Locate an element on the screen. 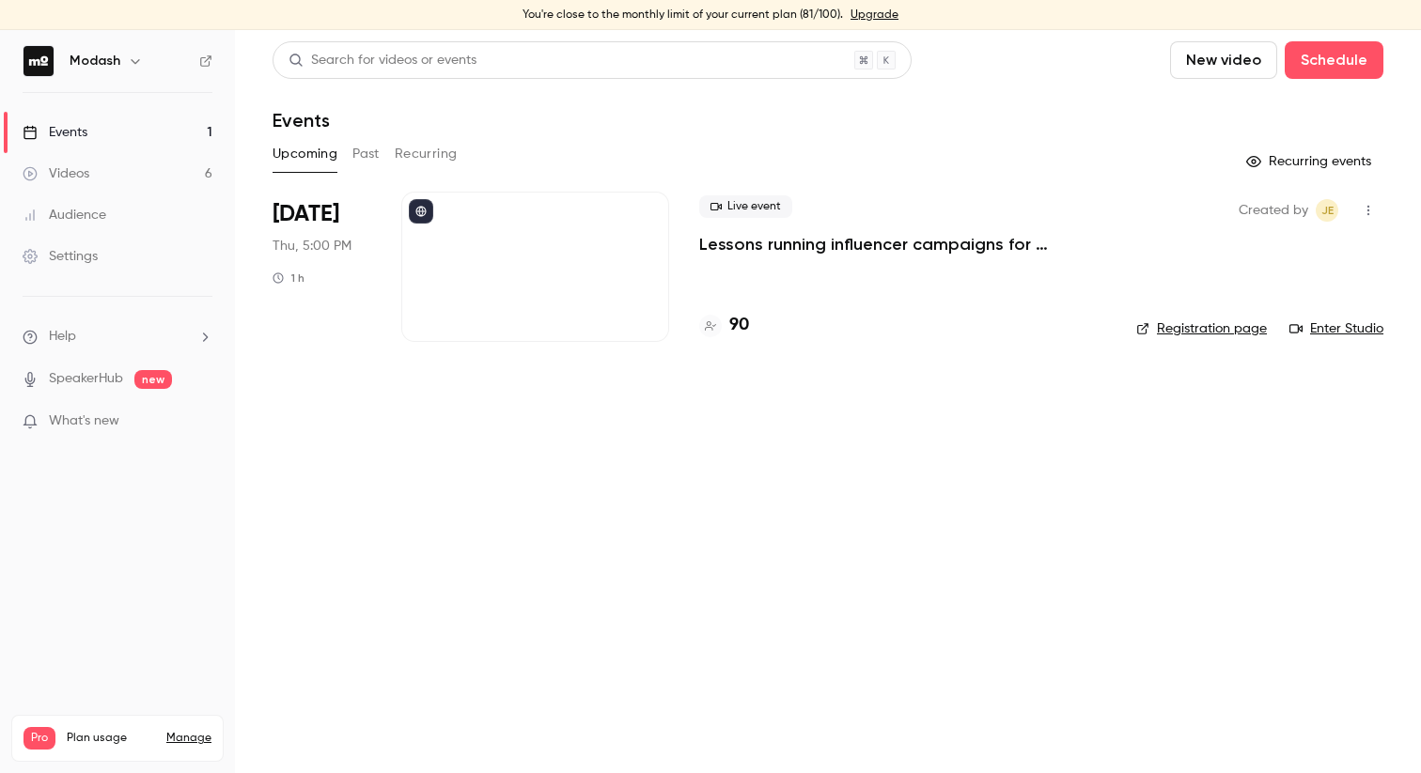  button: Schedule is located at coordinates (1334, 60).